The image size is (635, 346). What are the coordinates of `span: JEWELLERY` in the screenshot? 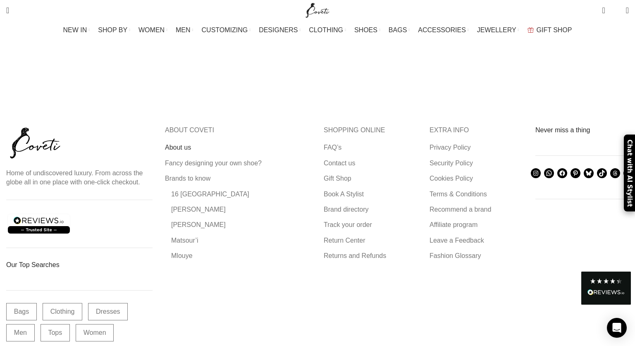 It's located at (497, 30).